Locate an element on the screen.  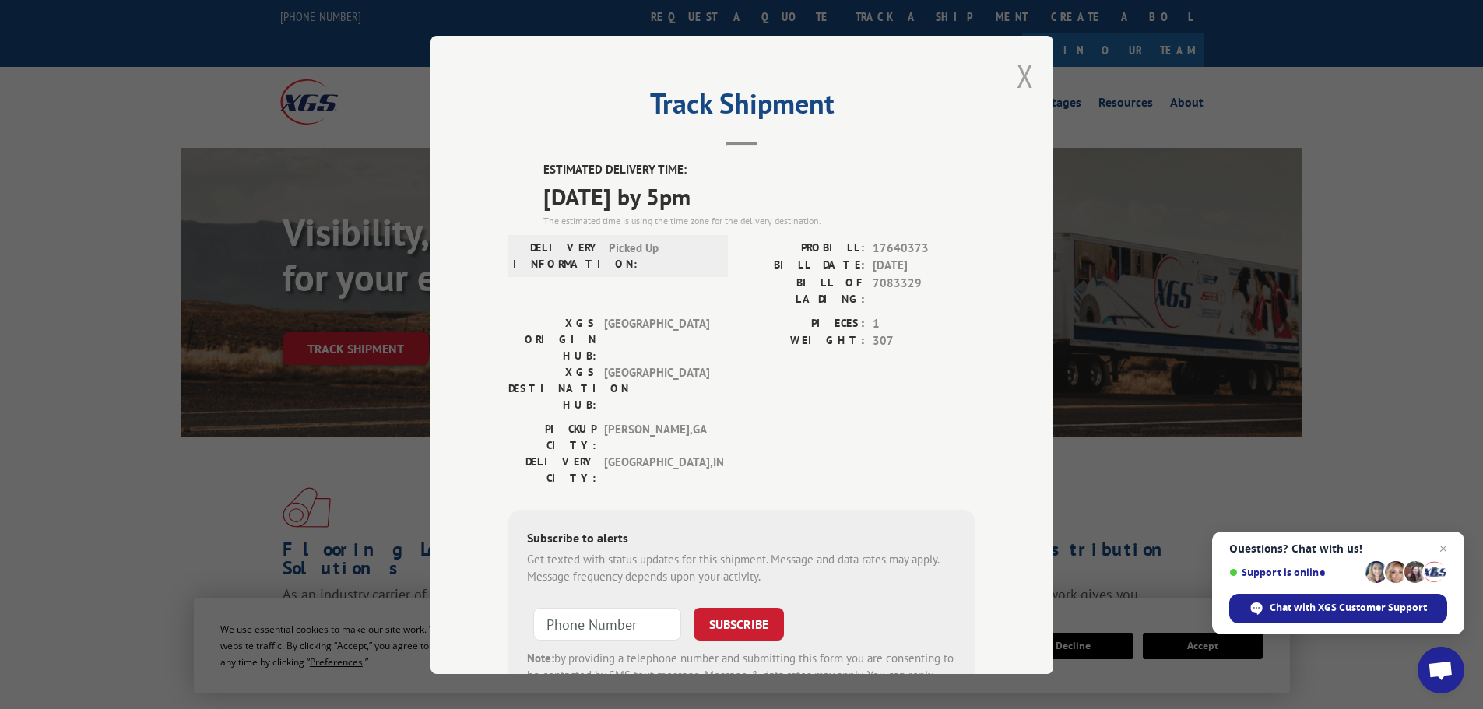
span: 17640373 is located at coordinates (924, 248).